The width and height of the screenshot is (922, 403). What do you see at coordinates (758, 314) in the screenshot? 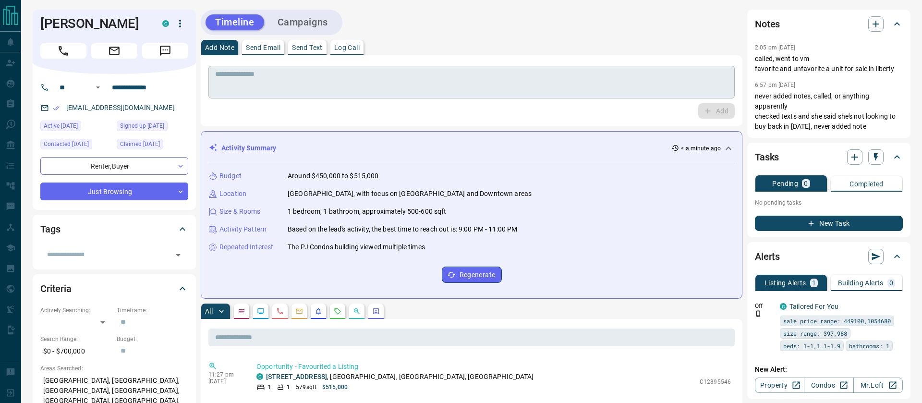
I see `svg: Push Notification Only` at bounding box center [758, 314].